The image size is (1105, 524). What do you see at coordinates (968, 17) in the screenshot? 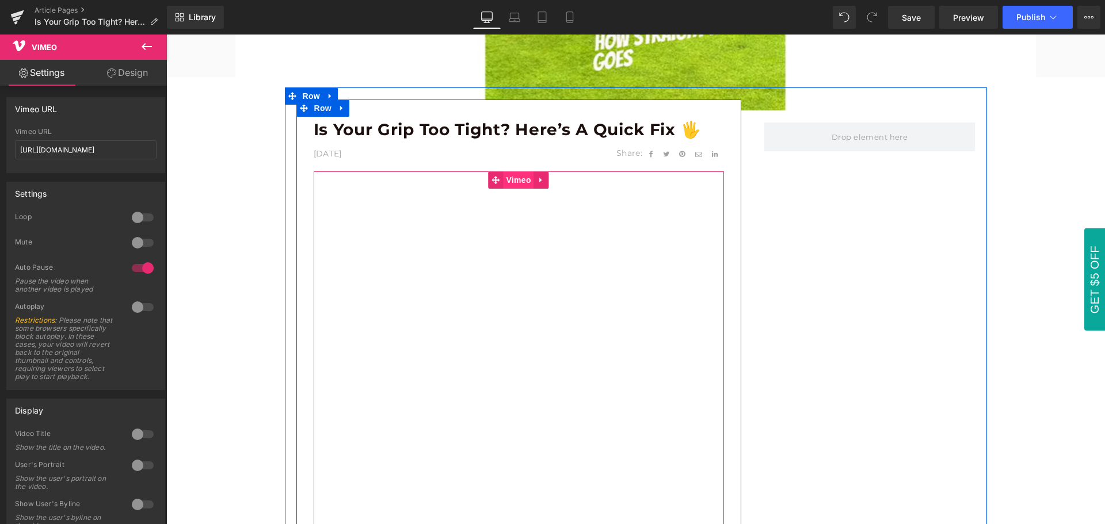
I see `a: Preview` at bounding box center [968, 17].